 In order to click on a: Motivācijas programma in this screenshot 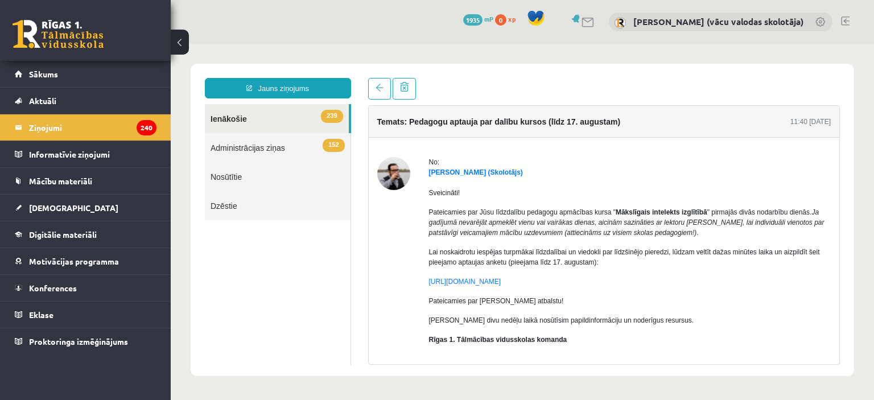, I will do `click(85, 261)`.